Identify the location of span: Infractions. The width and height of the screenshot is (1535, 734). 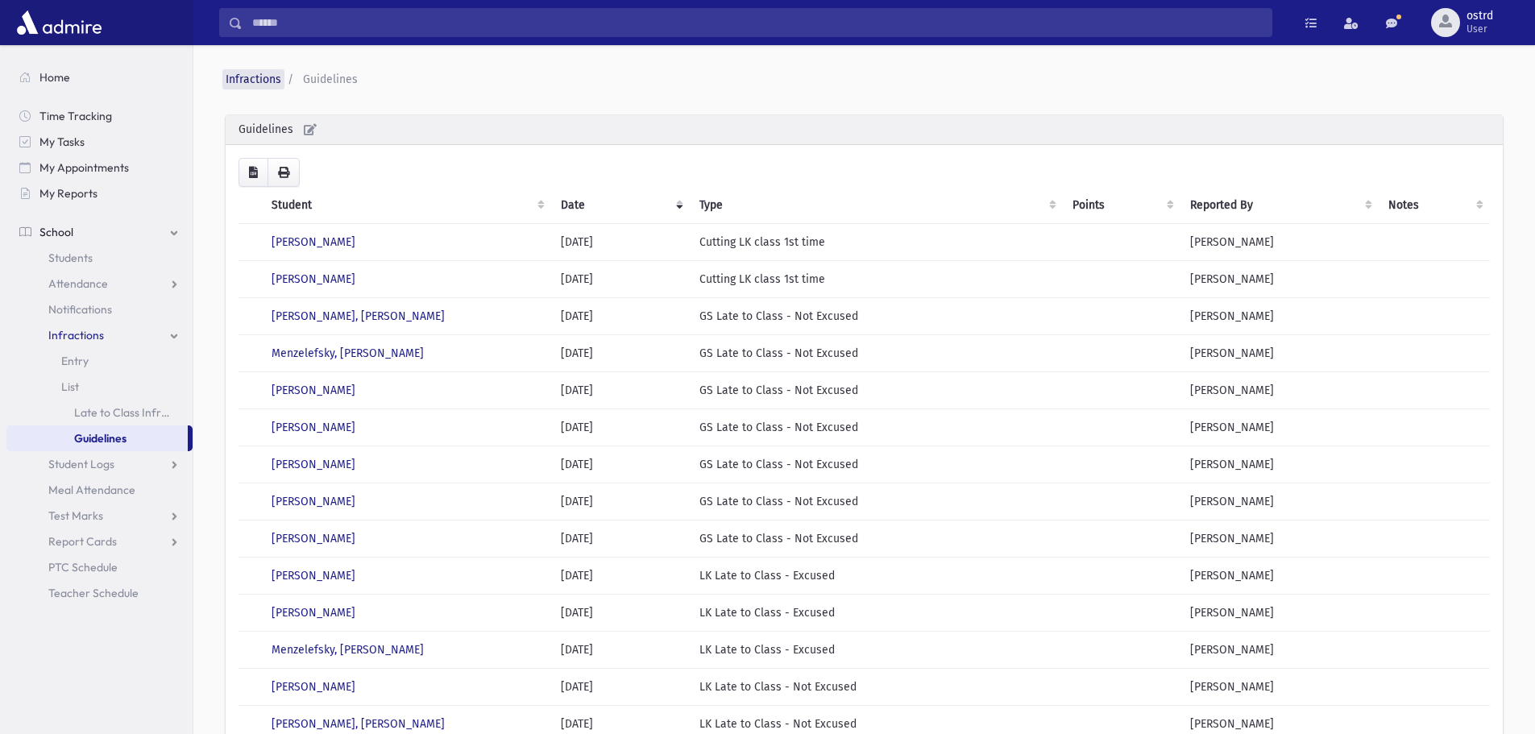
(76, 335).